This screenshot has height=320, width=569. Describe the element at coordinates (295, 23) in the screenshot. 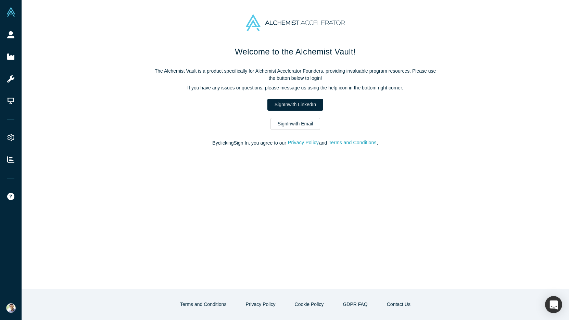

I see `img: Alchemist Accelerator Logo` at that location.